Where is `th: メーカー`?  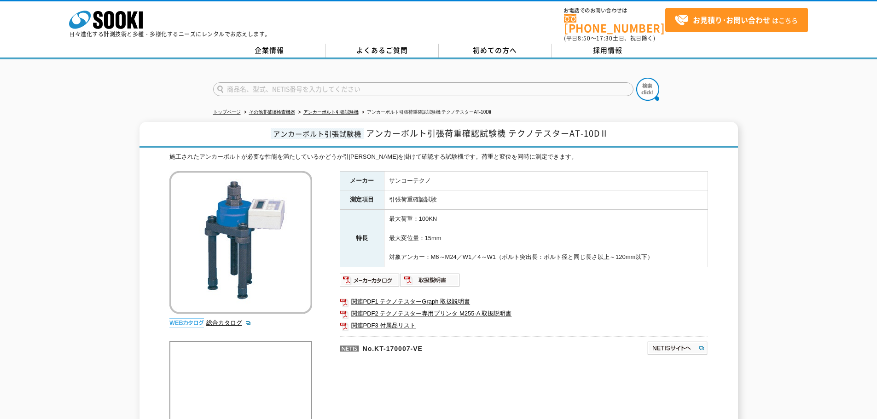 th: メーカー is located at coordinates (362, 181).